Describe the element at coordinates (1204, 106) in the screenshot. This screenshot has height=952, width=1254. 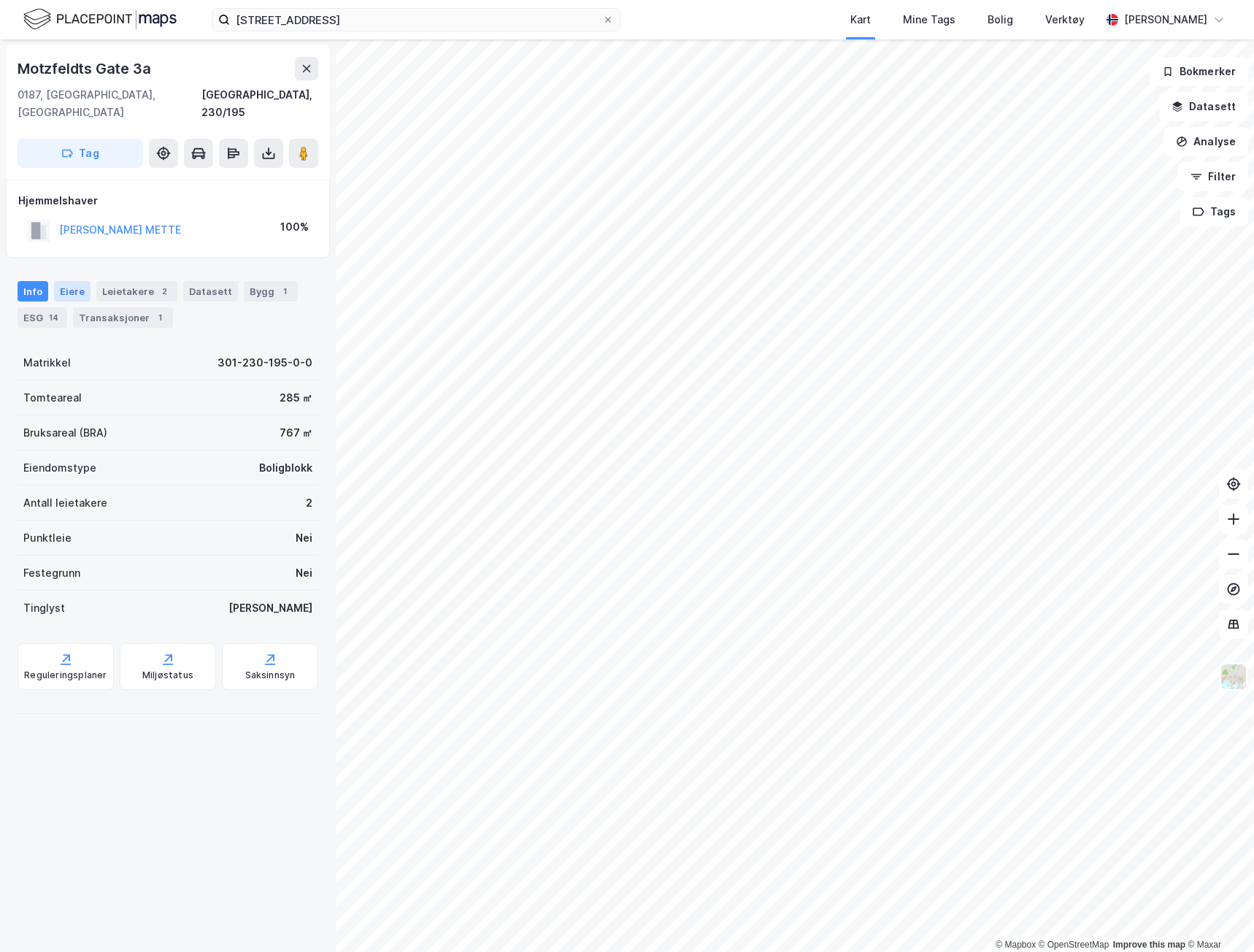
I see `button: Datasett` at that location.